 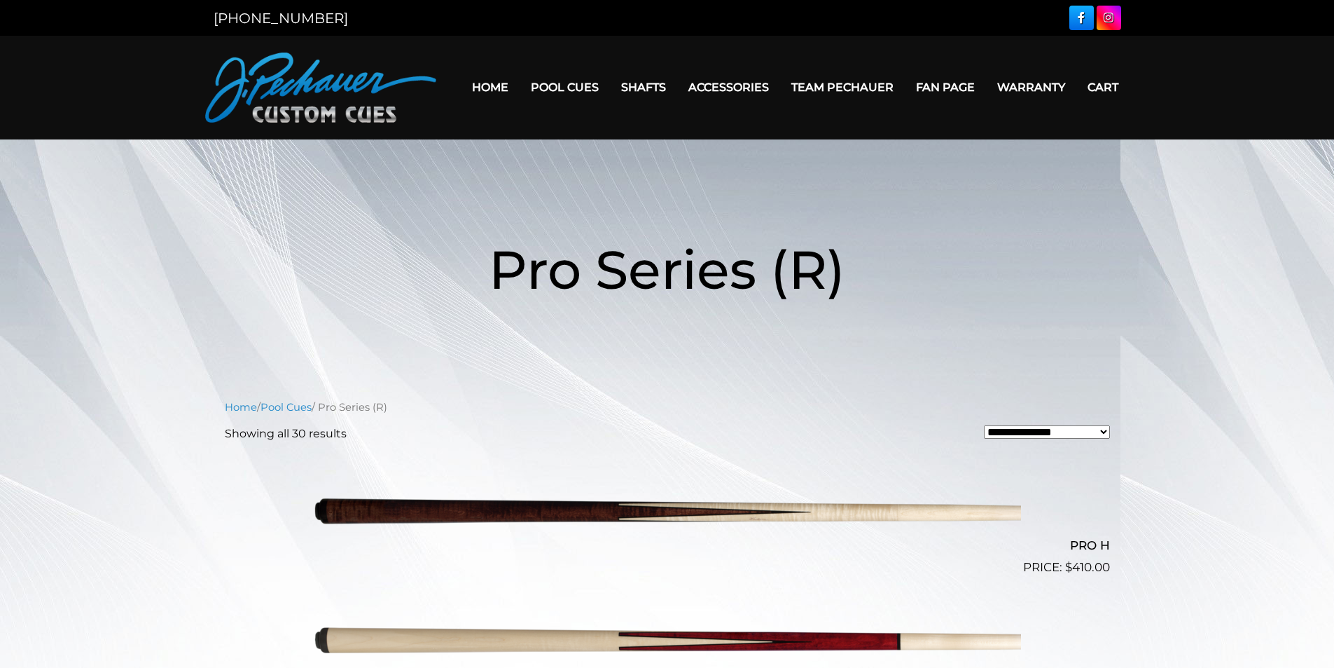 I want to click on a: Team Pechauer, so click(x=843, y=87).